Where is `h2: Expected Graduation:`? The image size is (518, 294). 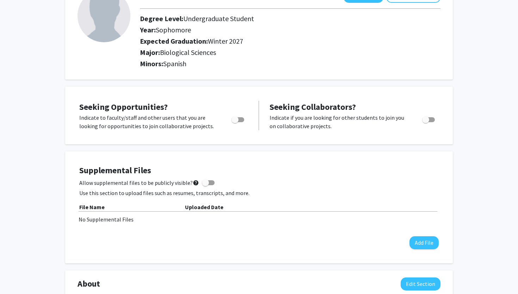 h2: Expected Graduation: is located at coordinates (284, 41).